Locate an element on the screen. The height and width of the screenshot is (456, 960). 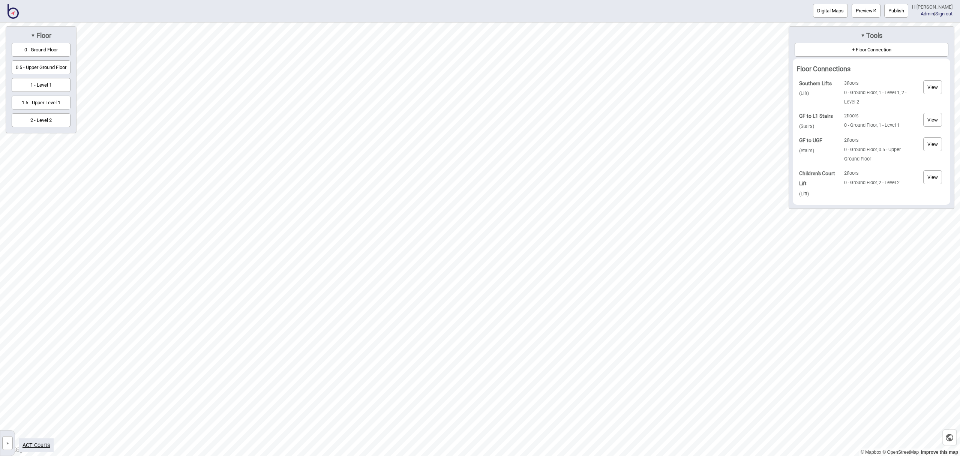
button: 1.5 - Upper Level 1 is located at coordinates (41, 102).